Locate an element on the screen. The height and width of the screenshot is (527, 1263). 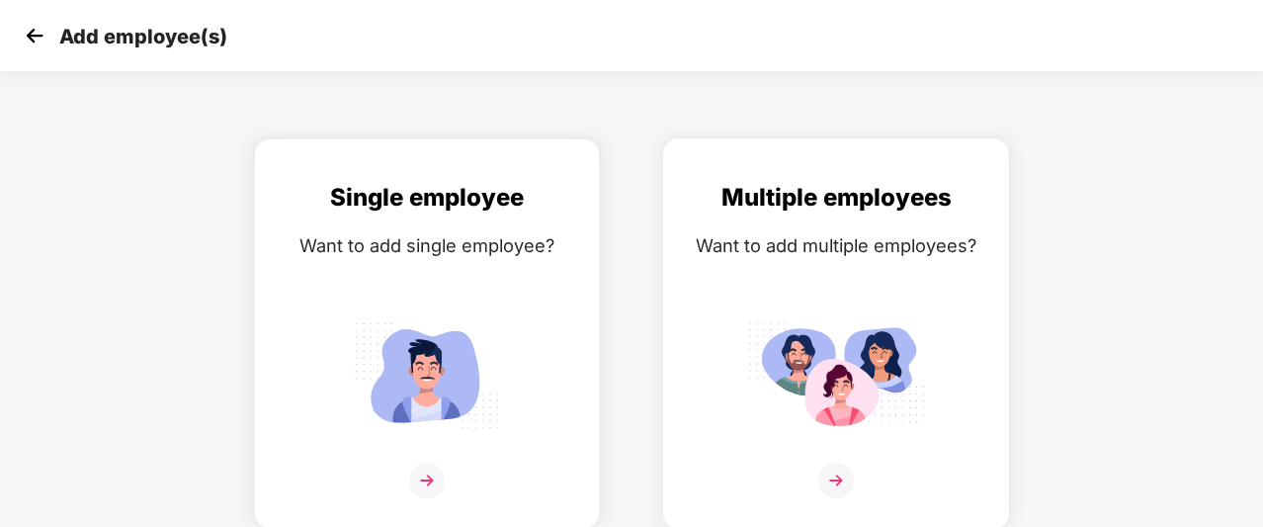
img: svg+xml;base64,PHN2ZyB4bWxucz0iaHR0cDovL3d3dy53My5vcmcvMjAwMC9zdmciIGlkPSJNdWx0aXBsZV9lbXBsb3llZS... is located at coordinates (836, 374).